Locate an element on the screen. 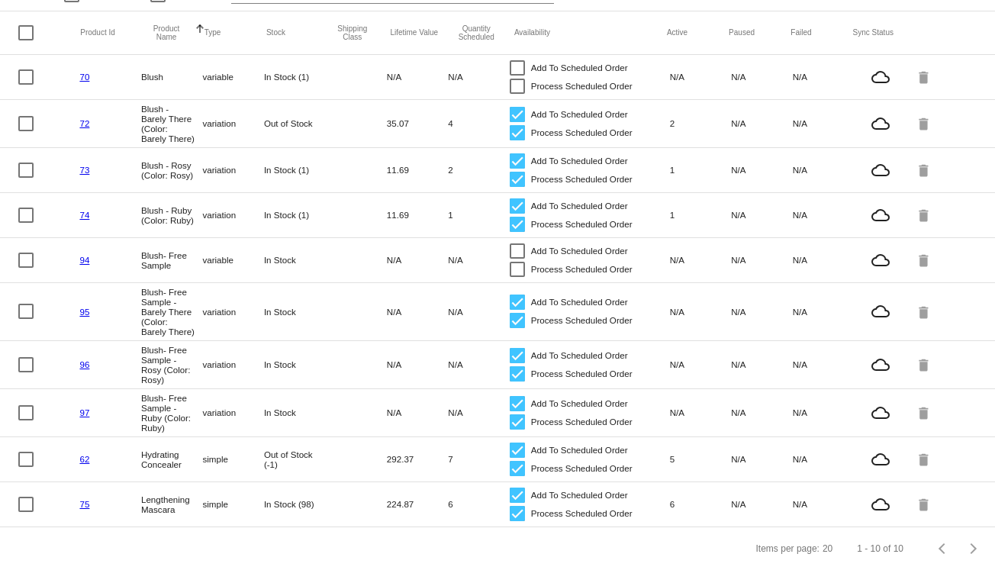  mat-cell: 5 is located at coordinates (701, 459).